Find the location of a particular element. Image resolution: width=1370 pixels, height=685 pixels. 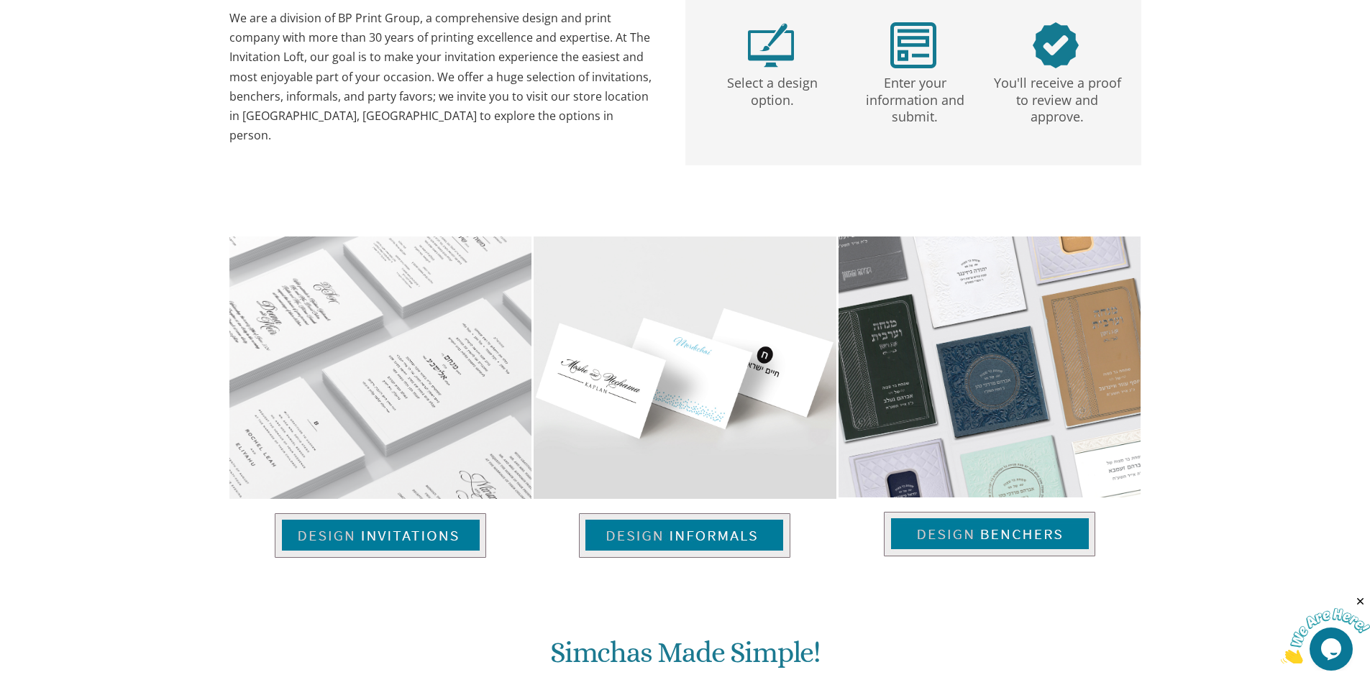

p: You'll receive a proof to review and approve. is located at coordinates (1057, 97).